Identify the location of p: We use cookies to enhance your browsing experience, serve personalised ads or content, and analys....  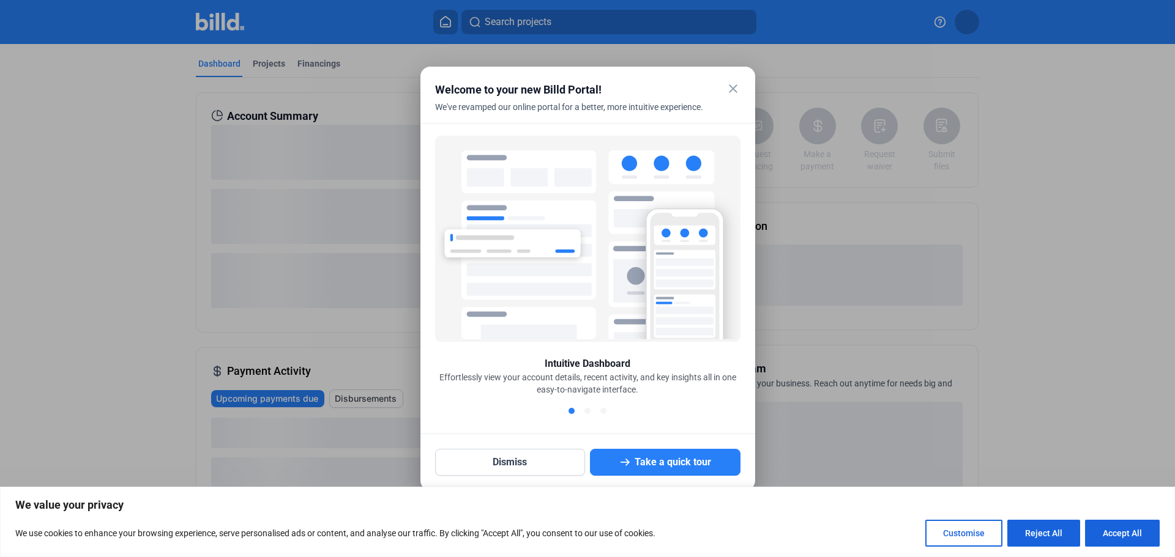
(335, 533).